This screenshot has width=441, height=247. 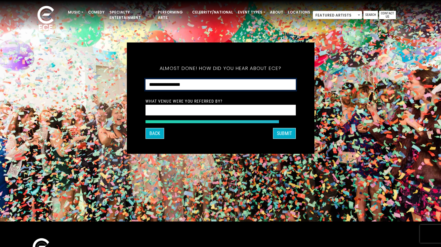 I want to click on button: SUBMIT, so click(x=284, y=134).